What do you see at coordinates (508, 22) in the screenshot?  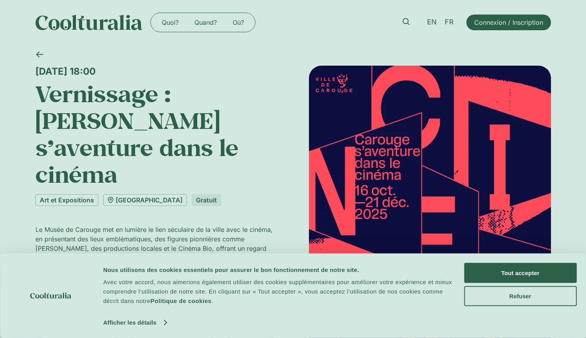 I see `span: Connexion / Inscription` at bounding box center [508, 22].